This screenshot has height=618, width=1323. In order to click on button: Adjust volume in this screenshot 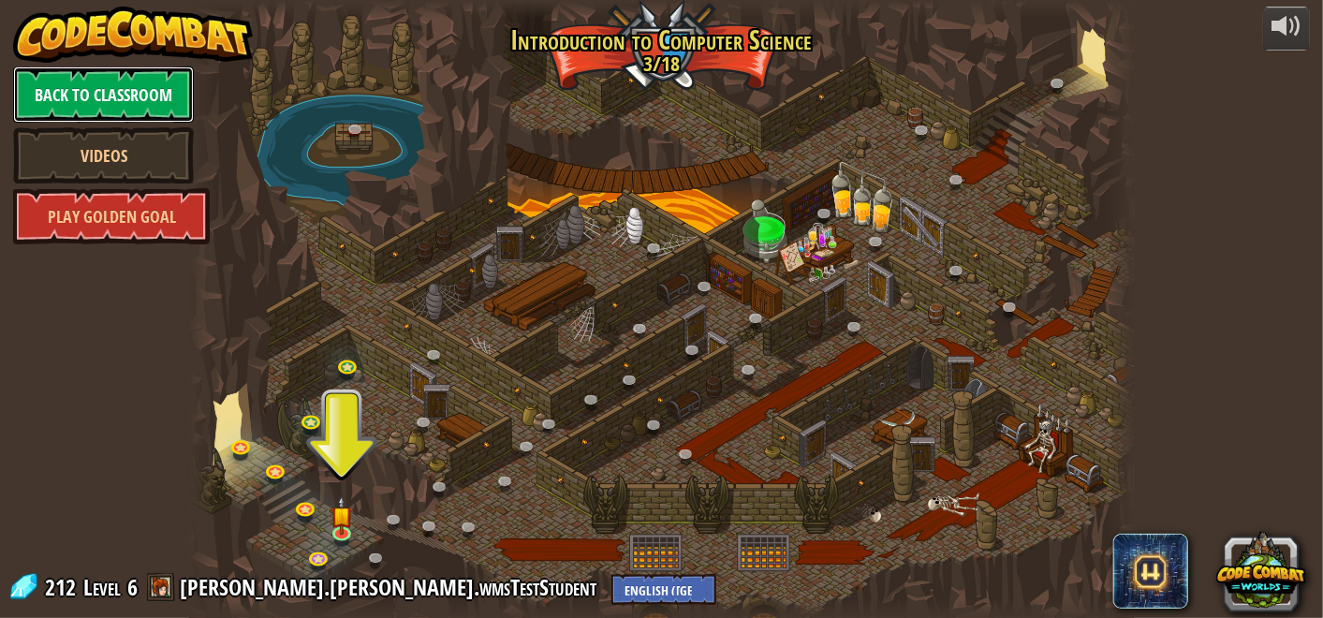, I will do `click(1287, 28)`.